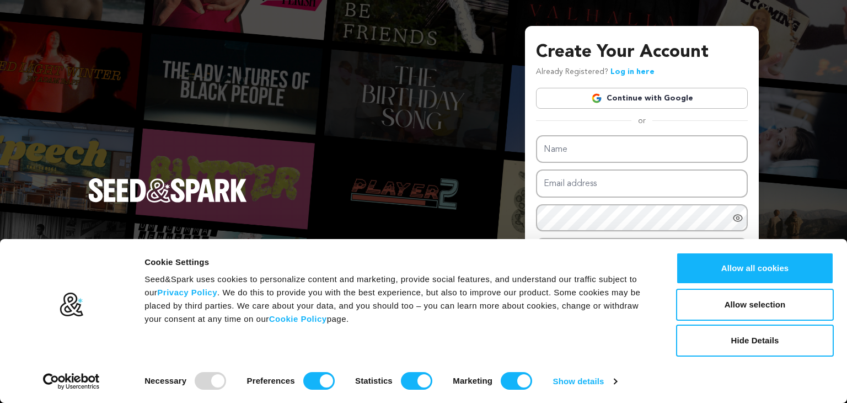 The height and width of the screenshot is (403, 847). What do you see at coordinates (473, 380) in the screenshot?
I see `strong: Marketing` at bounding box center [473, 380].